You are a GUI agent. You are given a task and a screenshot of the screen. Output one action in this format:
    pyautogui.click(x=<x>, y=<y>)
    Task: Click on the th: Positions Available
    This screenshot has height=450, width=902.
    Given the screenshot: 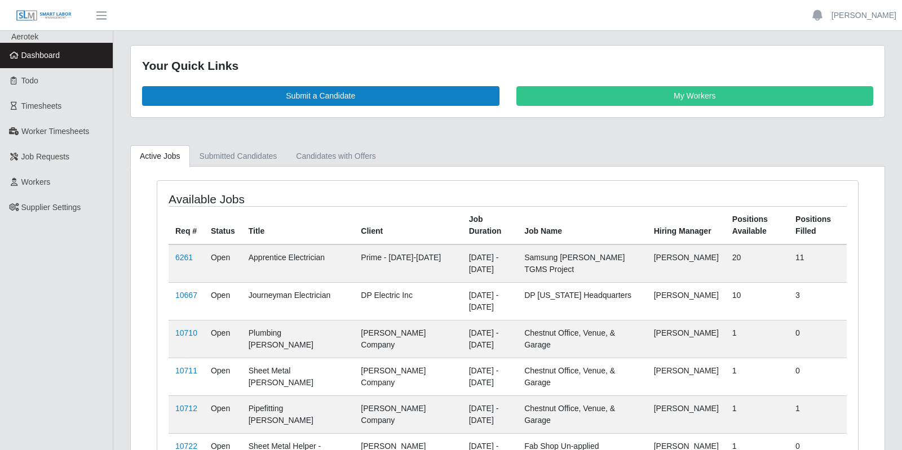 What is the action you would take?
    pyautogui.click(x=757, y=225)
    